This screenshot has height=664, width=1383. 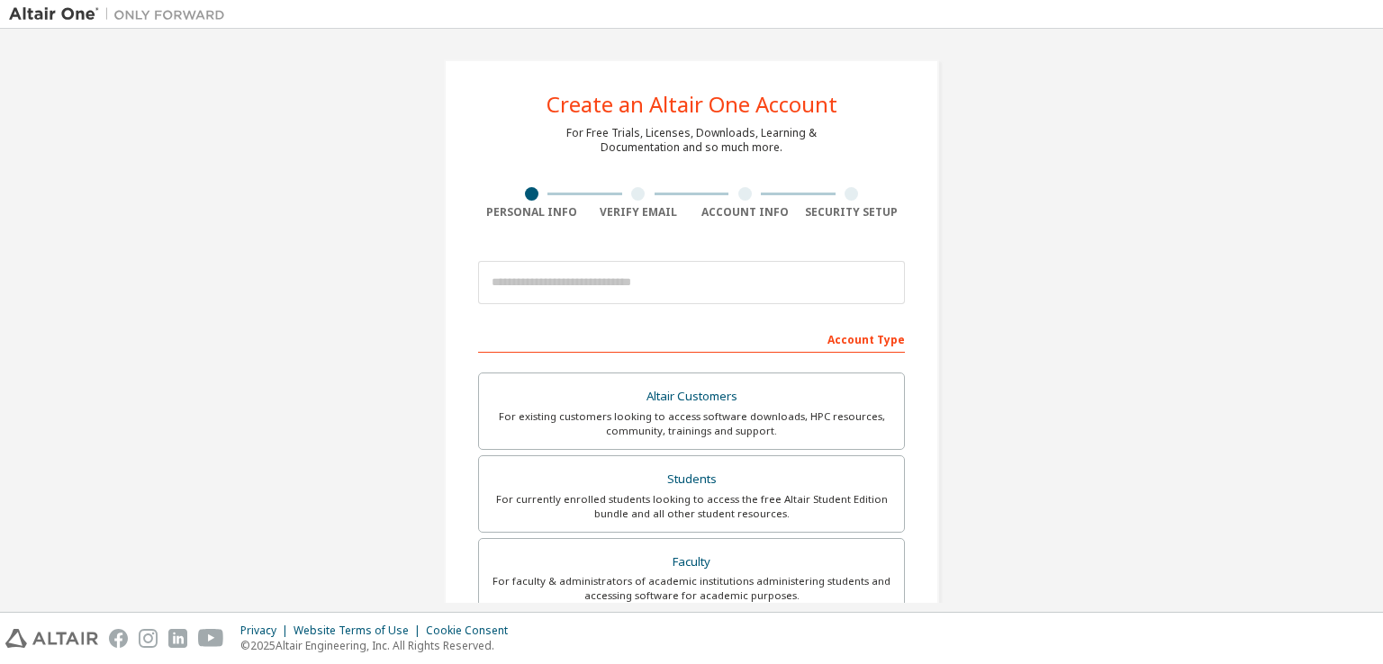 What do you see at coordinates (691, 563) in the screenshot?
I see `div: Faculty` at bounding box center [691, 563].